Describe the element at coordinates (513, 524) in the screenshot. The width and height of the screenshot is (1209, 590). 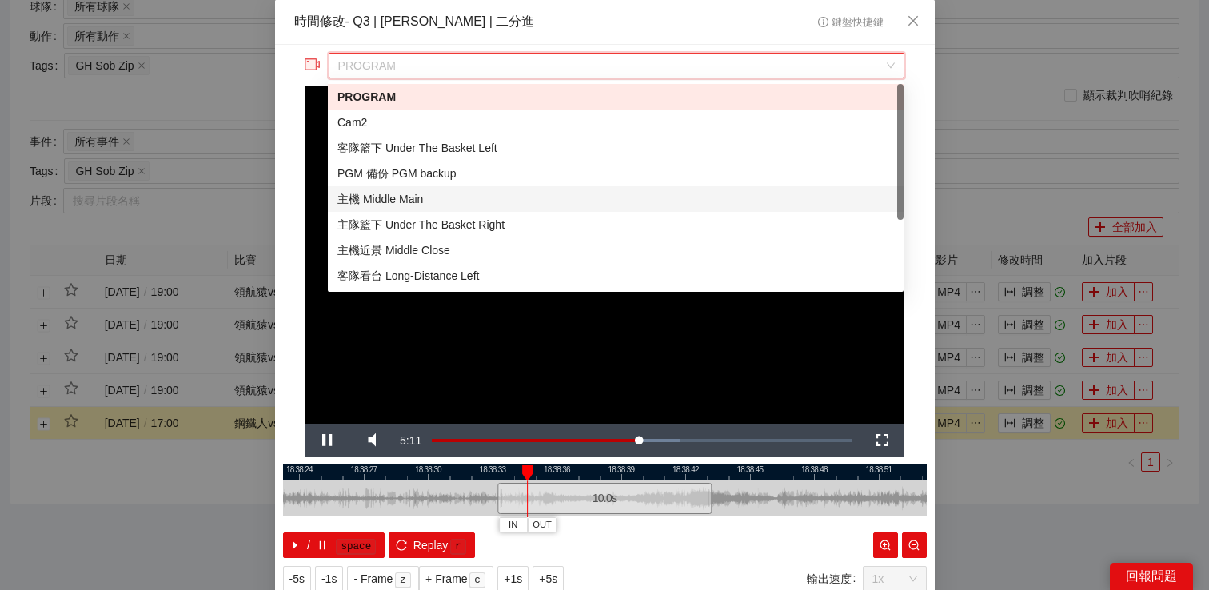
I see `button: IN` at that location.